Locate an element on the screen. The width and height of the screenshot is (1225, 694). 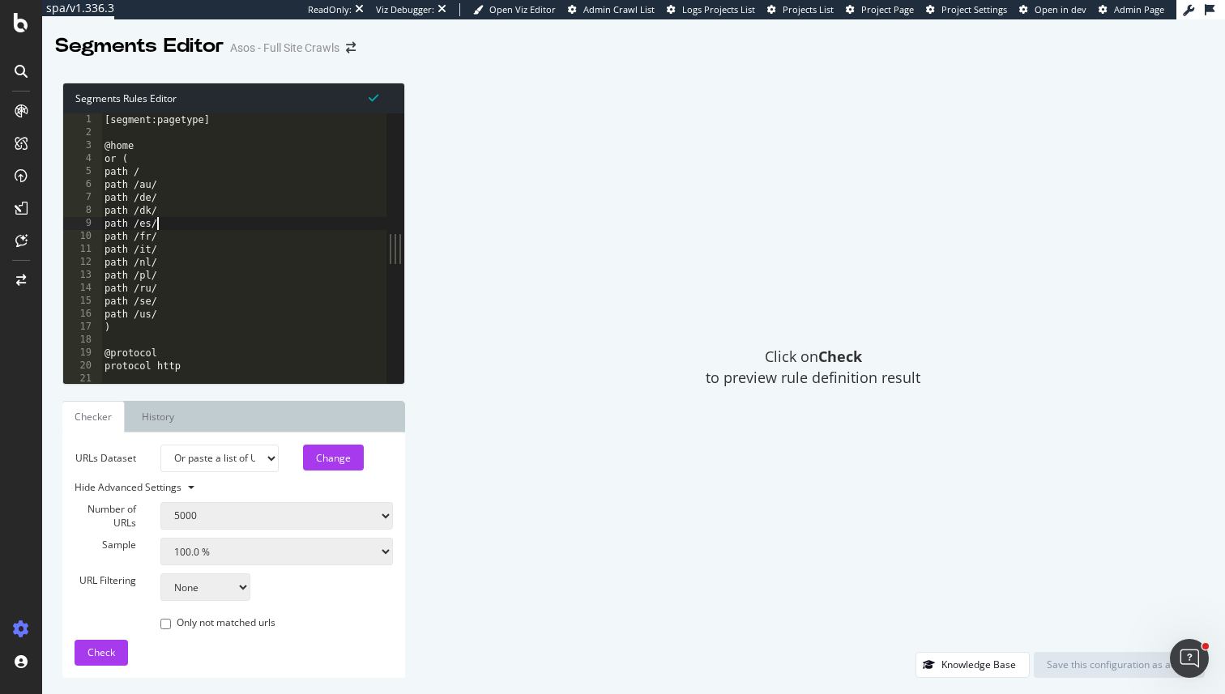
div: 14 is located at coordinates (83, 288).